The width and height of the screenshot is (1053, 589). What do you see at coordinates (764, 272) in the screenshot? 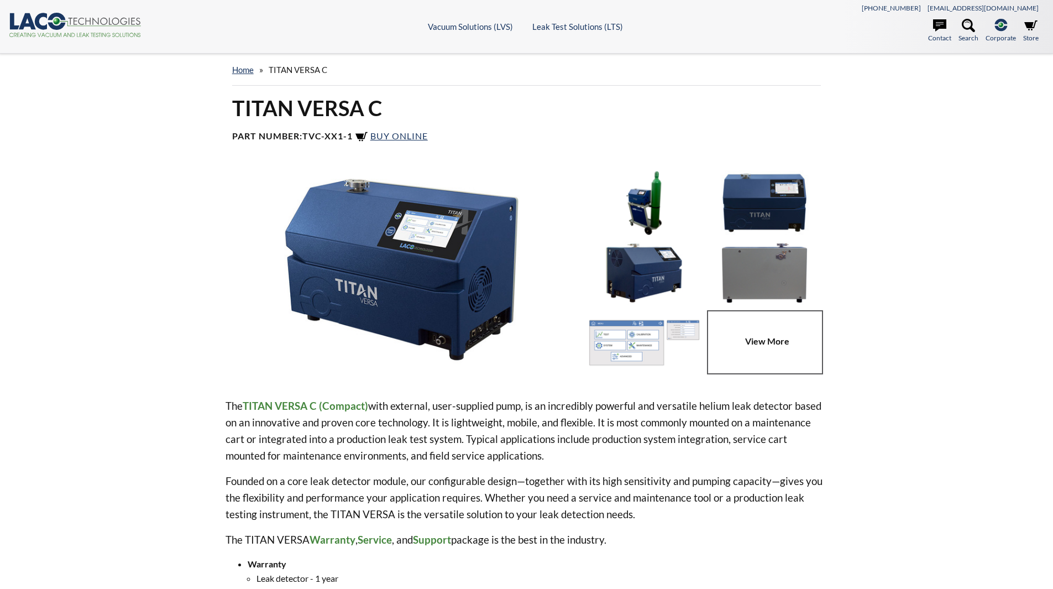
I see `img: TITAN VERSA C, rear view` at bounding box center [764, 272].